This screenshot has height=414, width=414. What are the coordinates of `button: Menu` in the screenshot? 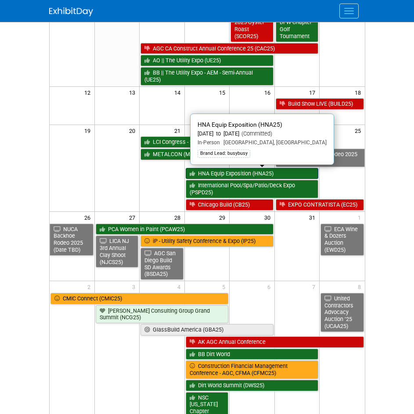 It's located at (349, 11).